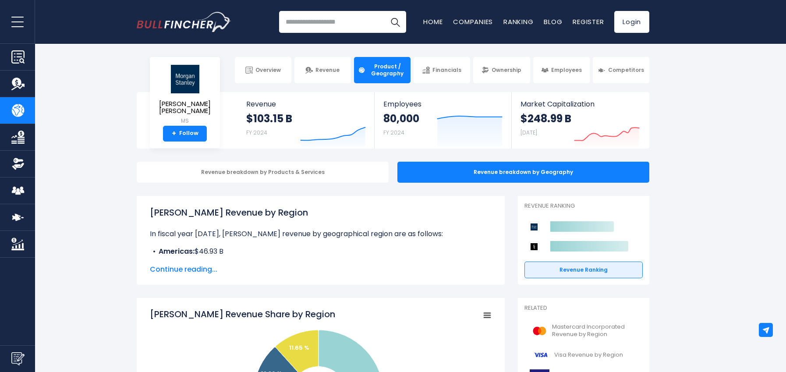  I want to click on a: Login, so click(632, 22).